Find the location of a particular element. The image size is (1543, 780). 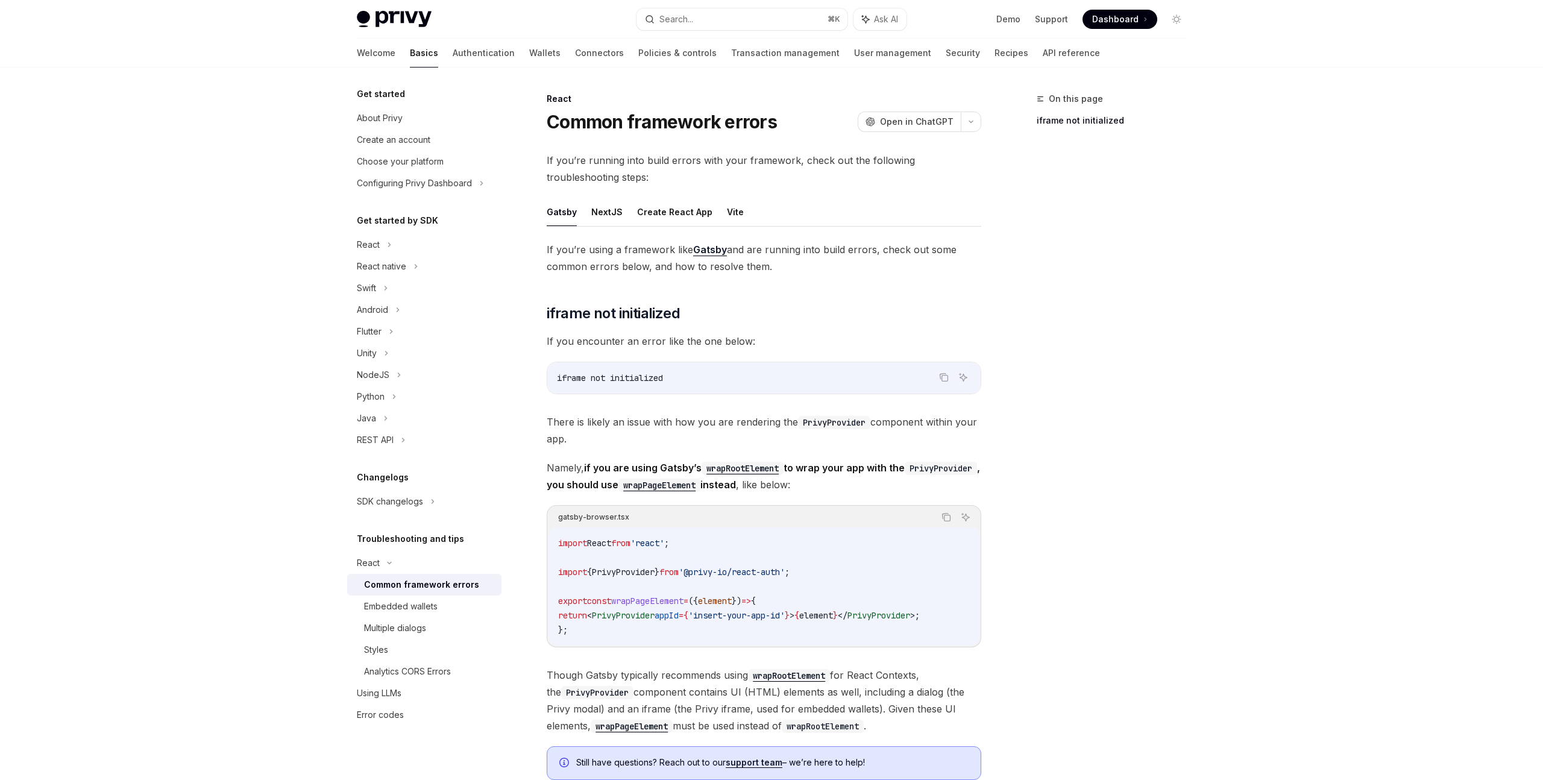

strong: if you are using Gatsby’s to wrap your app with the , you should use instead is located at coordinates (763, 476).